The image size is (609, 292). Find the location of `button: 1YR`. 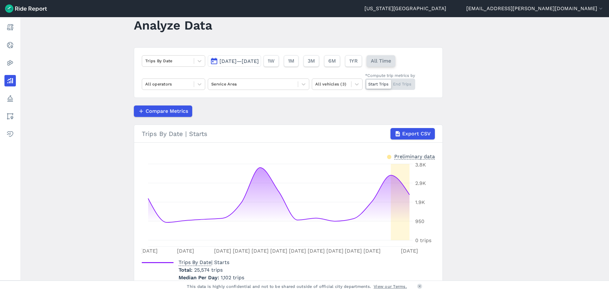

button: 1YR is located at coordinates (353, 61).